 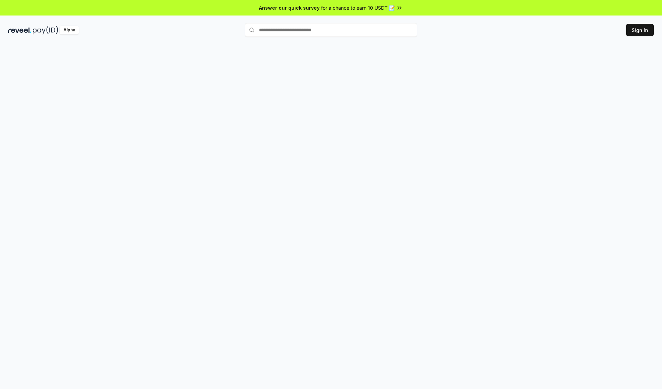 I want to click on img: pay_id, so click(x=46, y=30).